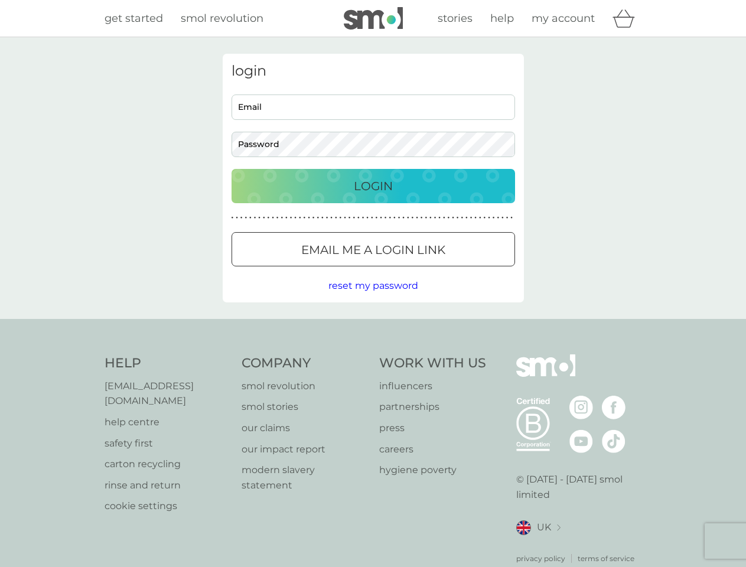 The image size is (746, 567). What do you see at coordinates (433, 470) in the screenshot?
I see `a: hygiene poverty` at bounding box center [433, 470].